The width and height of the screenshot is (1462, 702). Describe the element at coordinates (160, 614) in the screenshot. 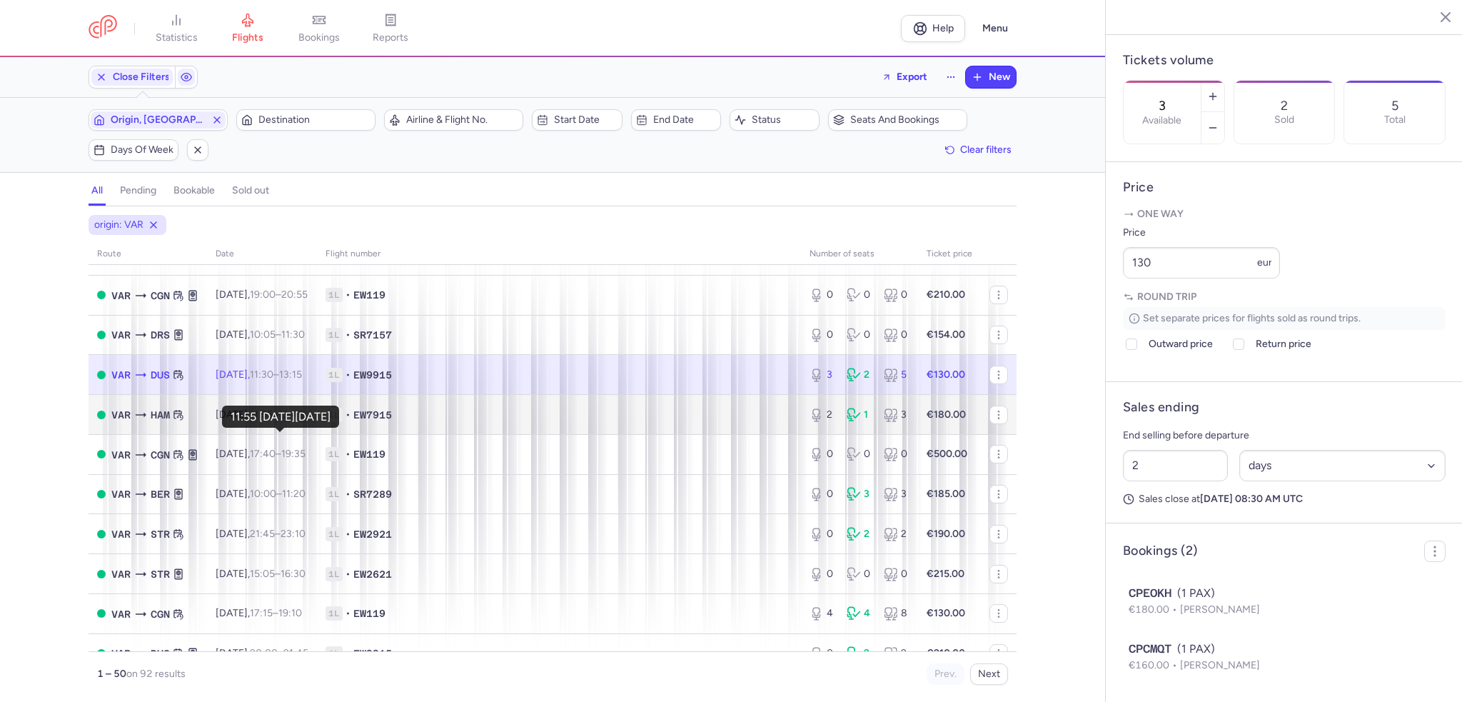

I see `span: Cologne/bonn, Köln, Germany` at that location.